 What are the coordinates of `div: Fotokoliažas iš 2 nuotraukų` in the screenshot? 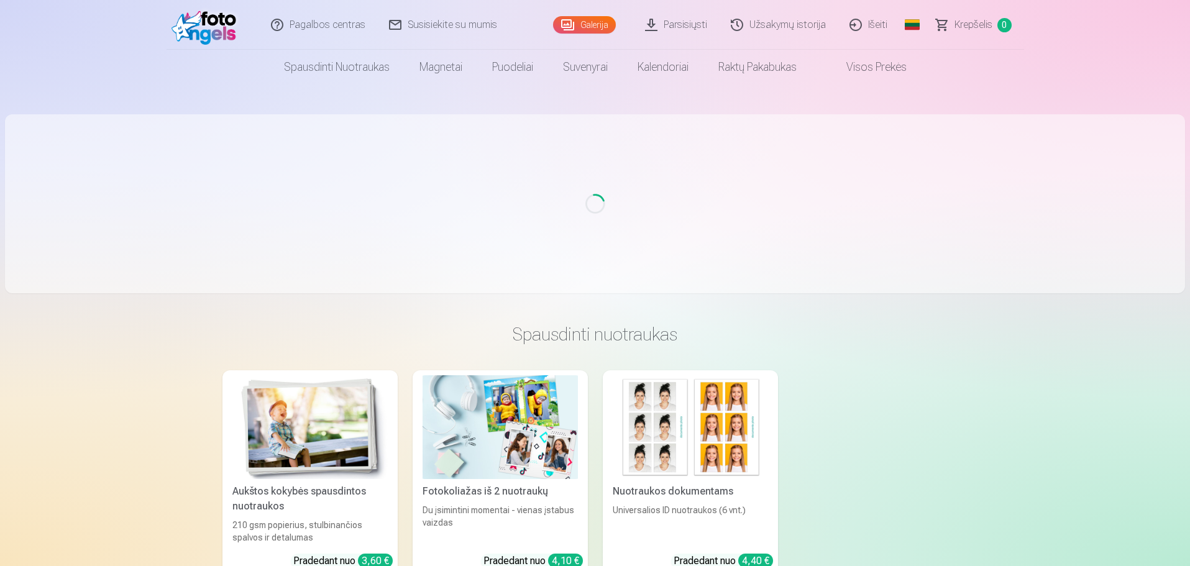 It's located at (500, 491).